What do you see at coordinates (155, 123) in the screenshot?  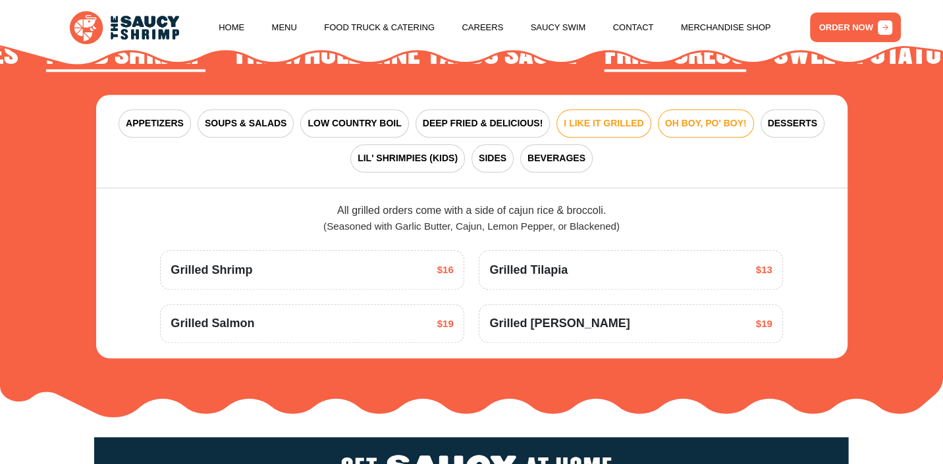 I see `button: APPETIZERS` at bounding box center [155, 123].